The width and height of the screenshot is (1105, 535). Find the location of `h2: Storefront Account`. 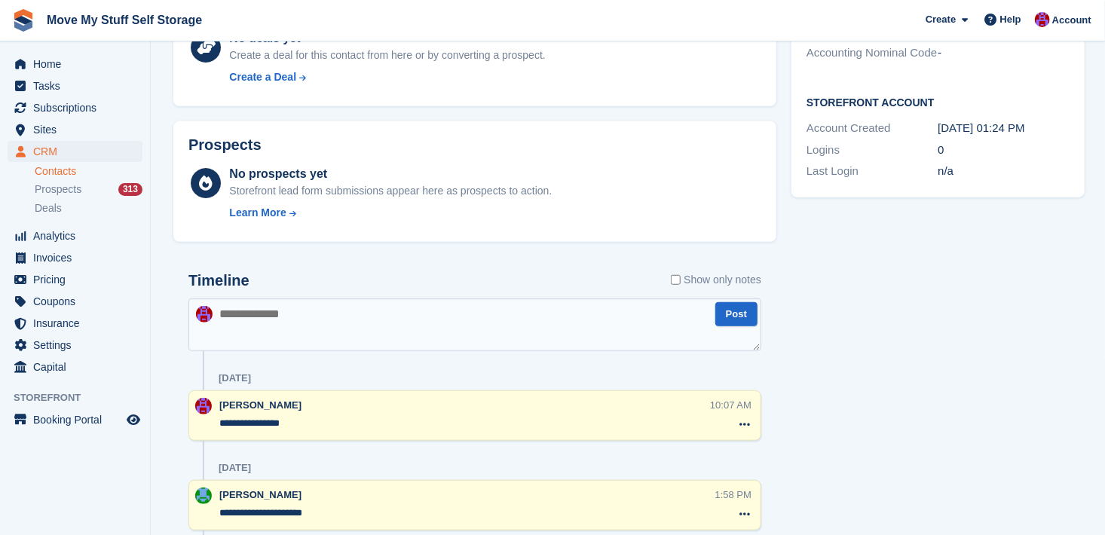

h2: Storefront Account is located at coordinates (938, 102).